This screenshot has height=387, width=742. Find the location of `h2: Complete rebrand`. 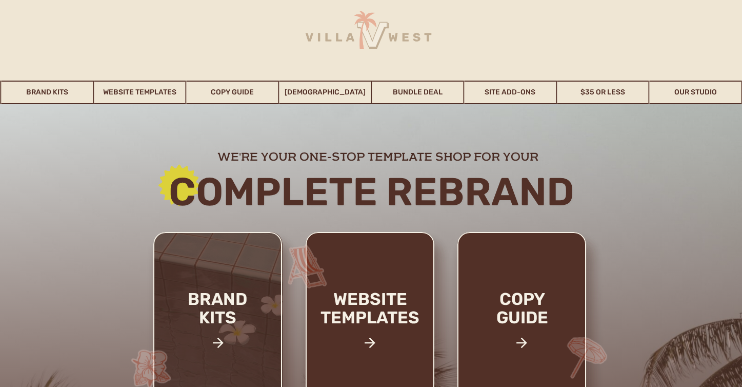

h2: Complete rebrand is located at coordinates (371, 191).